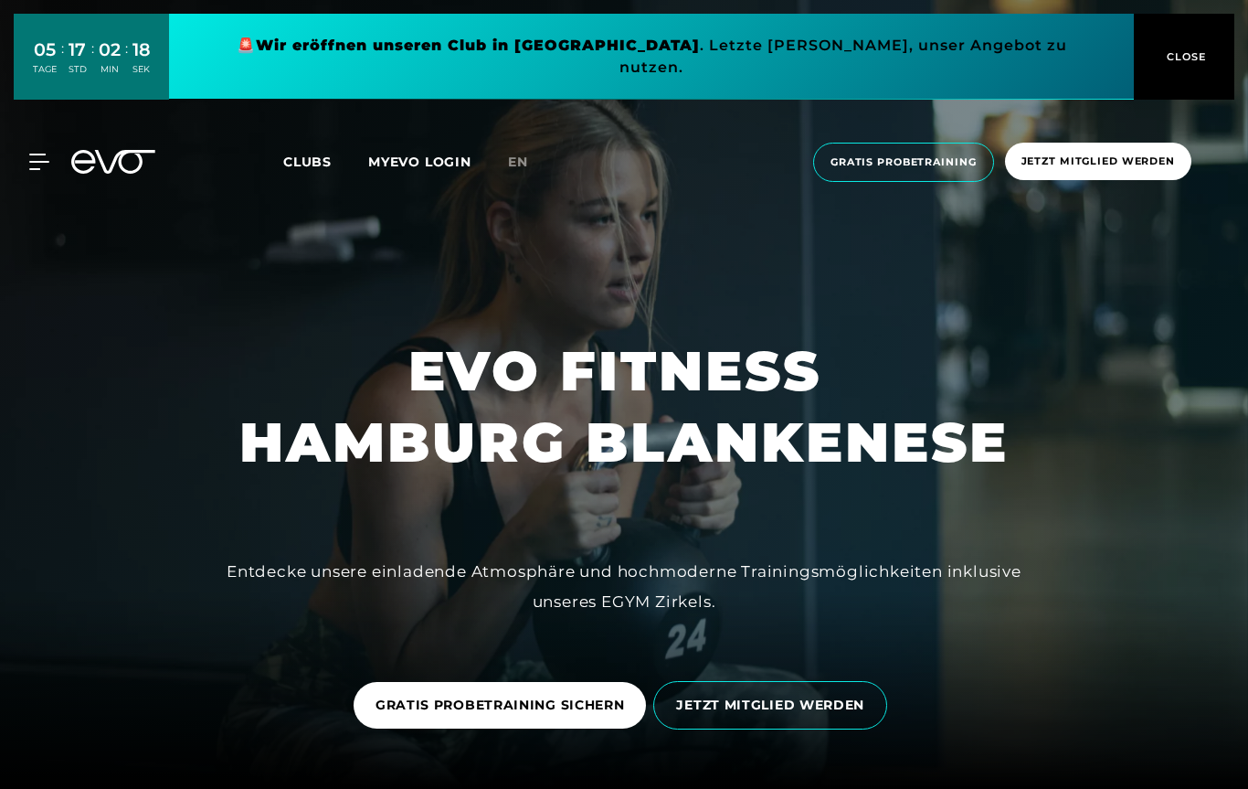 This screenshot has height=789, width=1248. What do you see at coordinates (78, 49) in the screenshot?
I see `div: 17` at bounding box center [78, 49].